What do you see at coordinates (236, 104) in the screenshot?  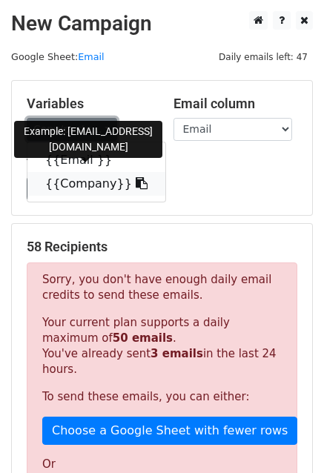 I see `h5: Email column` at bounding box center [236, 104].